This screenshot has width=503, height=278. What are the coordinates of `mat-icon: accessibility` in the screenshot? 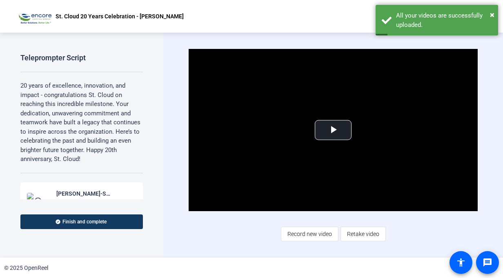 It's located at (461, 263).